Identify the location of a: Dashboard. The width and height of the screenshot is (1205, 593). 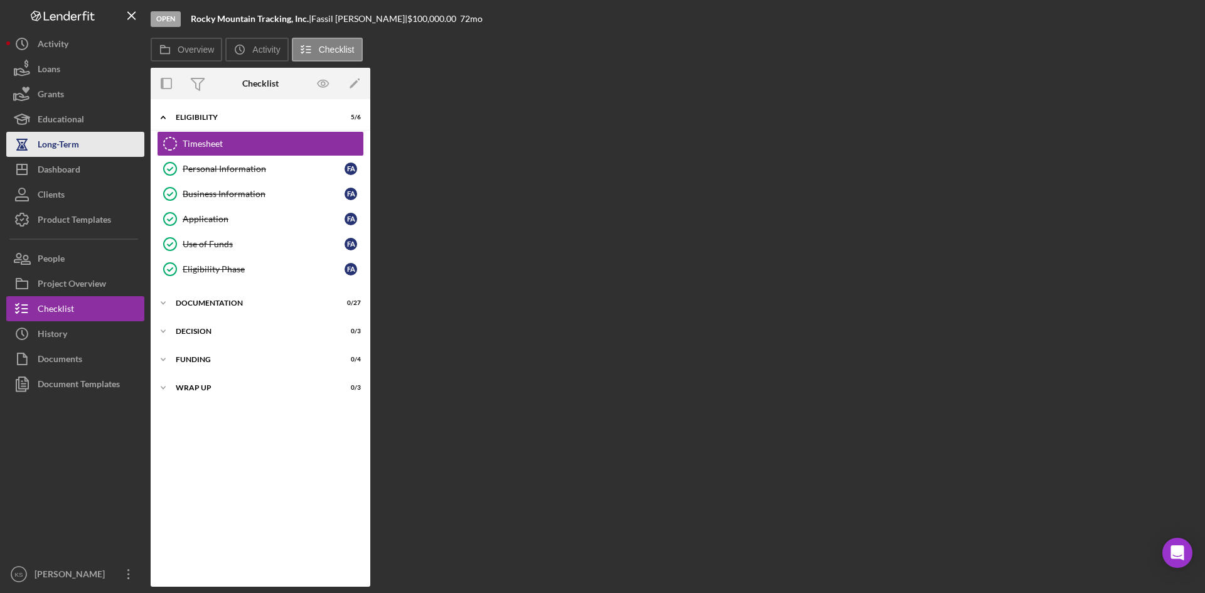
(75, 169).